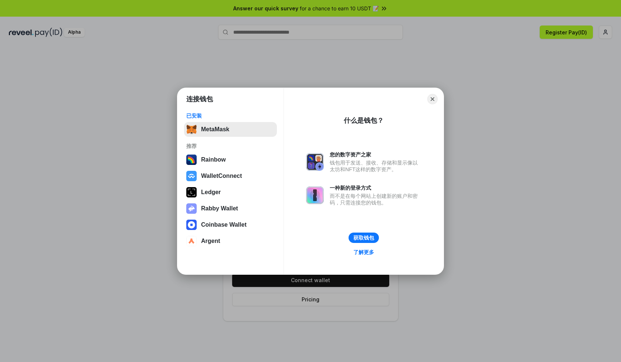 This screenshot has height=362, width=621. Describe the element at coordinates (364, 252) in the screenshot. I see `div: 了解更多` at that location.